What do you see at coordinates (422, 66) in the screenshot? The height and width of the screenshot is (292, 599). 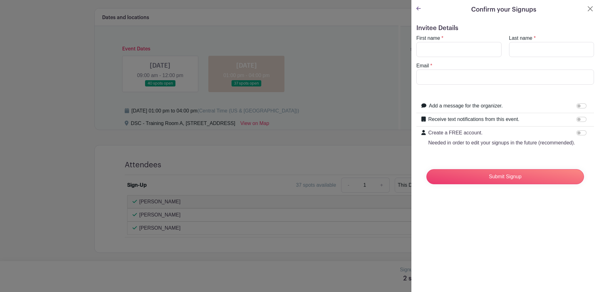 I see `label: Email` at bounding box center [422, 66].